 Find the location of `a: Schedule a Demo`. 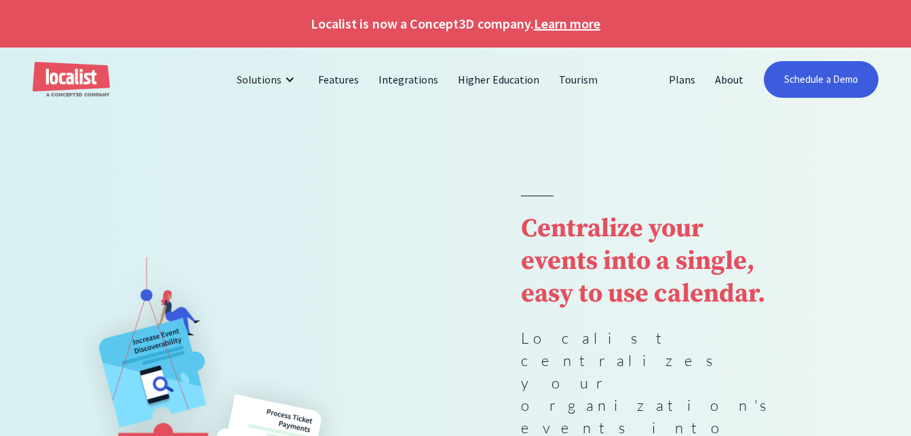

a: Schedule a Demo is located at coordinates (821, 79).